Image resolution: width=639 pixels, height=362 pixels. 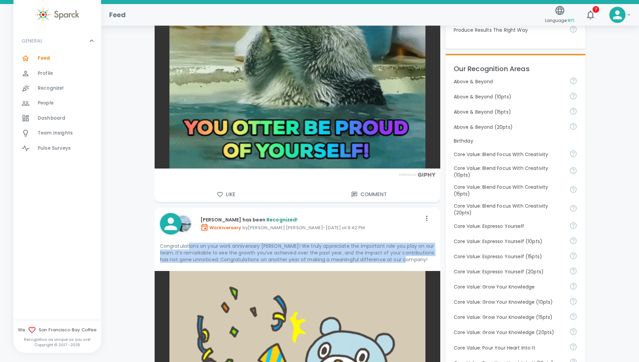 What do you see at coordinates (591, 15) in the screenshot?
I see `button: 7` at bounding box center [591, 15].